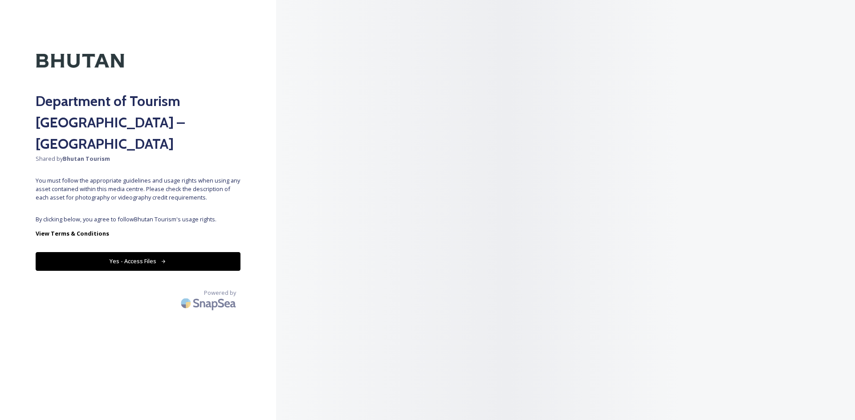 This screenshot has width=855, height=420. Describe the element at coordinates (138, 233) in the screenshot. I see `a: View Terms & Conditions` at that location.